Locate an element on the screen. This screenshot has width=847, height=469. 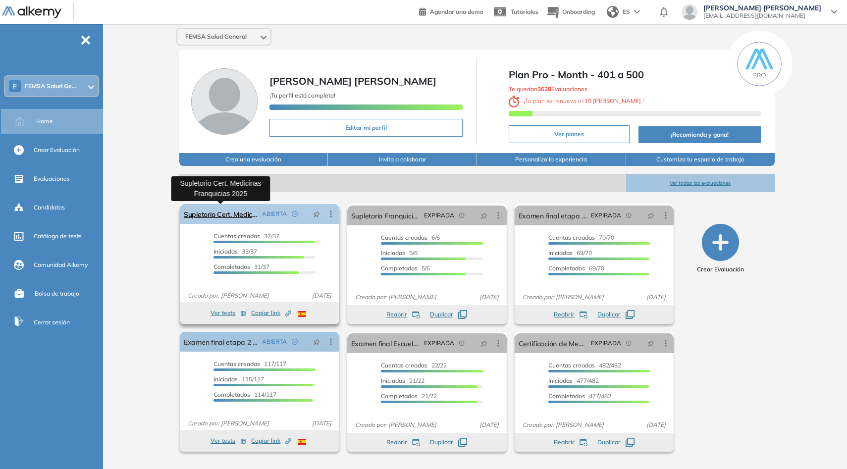
button: Editar mi perfil is located at coordinates (366, 128).